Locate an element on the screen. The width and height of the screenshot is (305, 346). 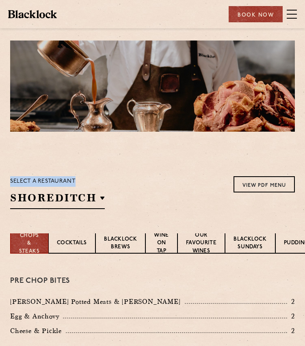
div: Book Now is located at coordinates (255, 14).